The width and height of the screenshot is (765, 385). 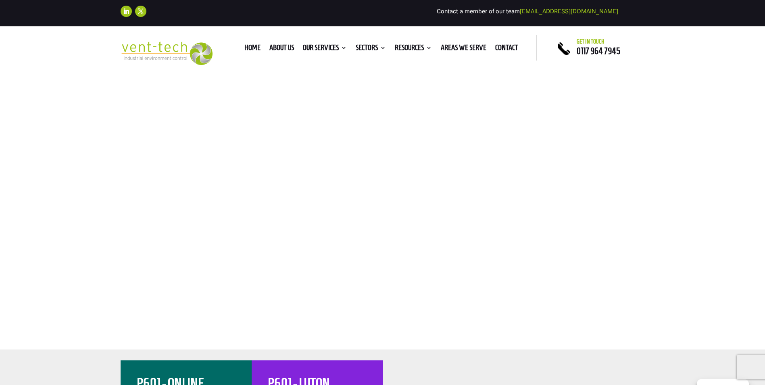 I want to click on span: Get in touch, so click(x=590, y=42).